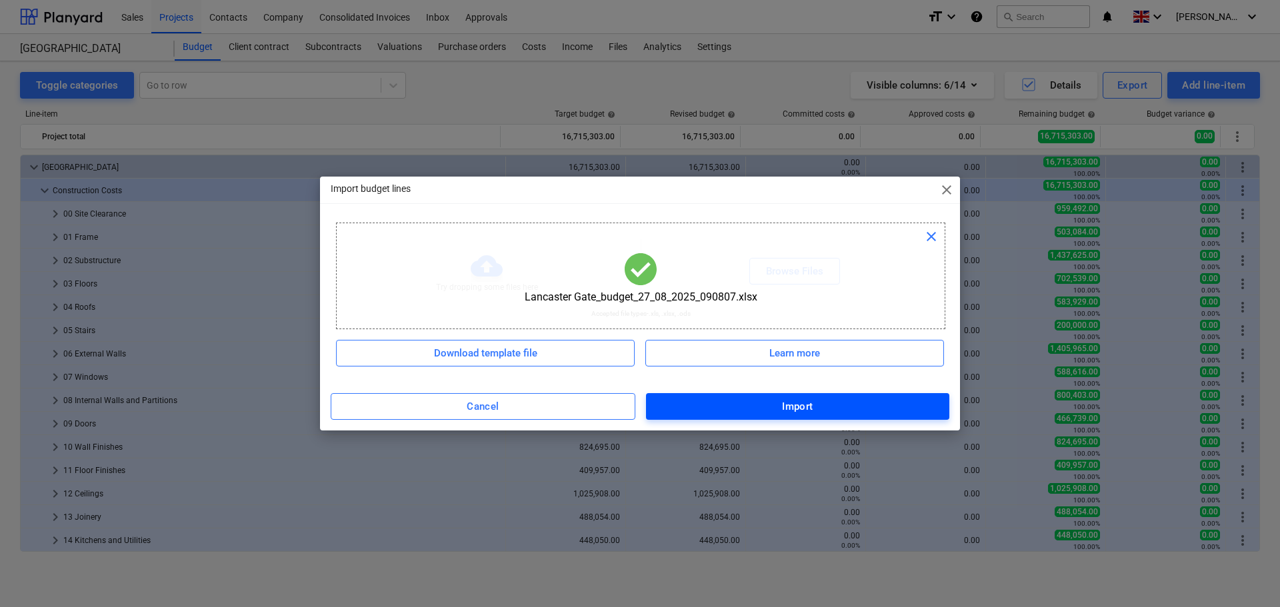 The width and height of the screenshot is (1280, 607). Describe the element at coordinates (641, 276) in the screenshot. I see `div: Lancaster Gate_budget_27_08_2025_090807.xlsxTry dropping some files hereorBrowse FilesAccepted fi...` at that location.